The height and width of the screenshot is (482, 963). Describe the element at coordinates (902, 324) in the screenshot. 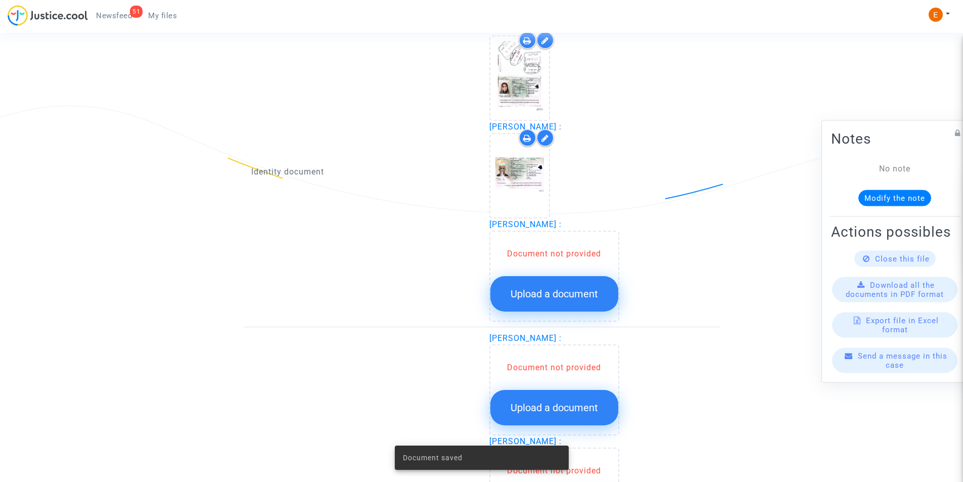

I see `span: Export file in Excel format` at that location.